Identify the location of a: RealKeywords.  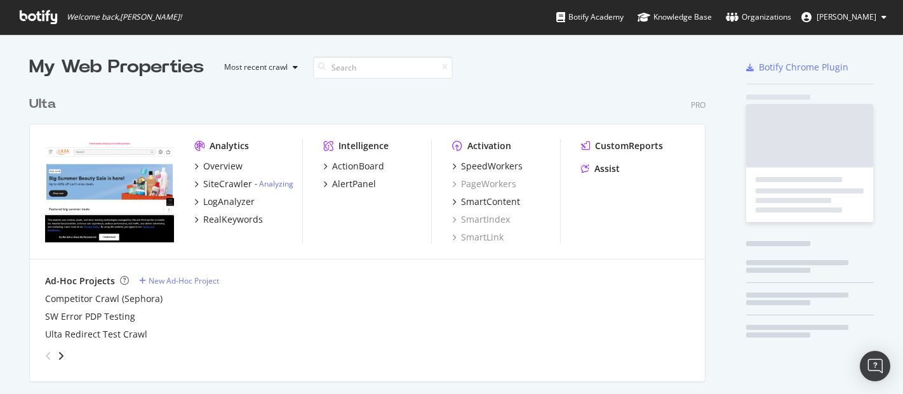
(229, 220).